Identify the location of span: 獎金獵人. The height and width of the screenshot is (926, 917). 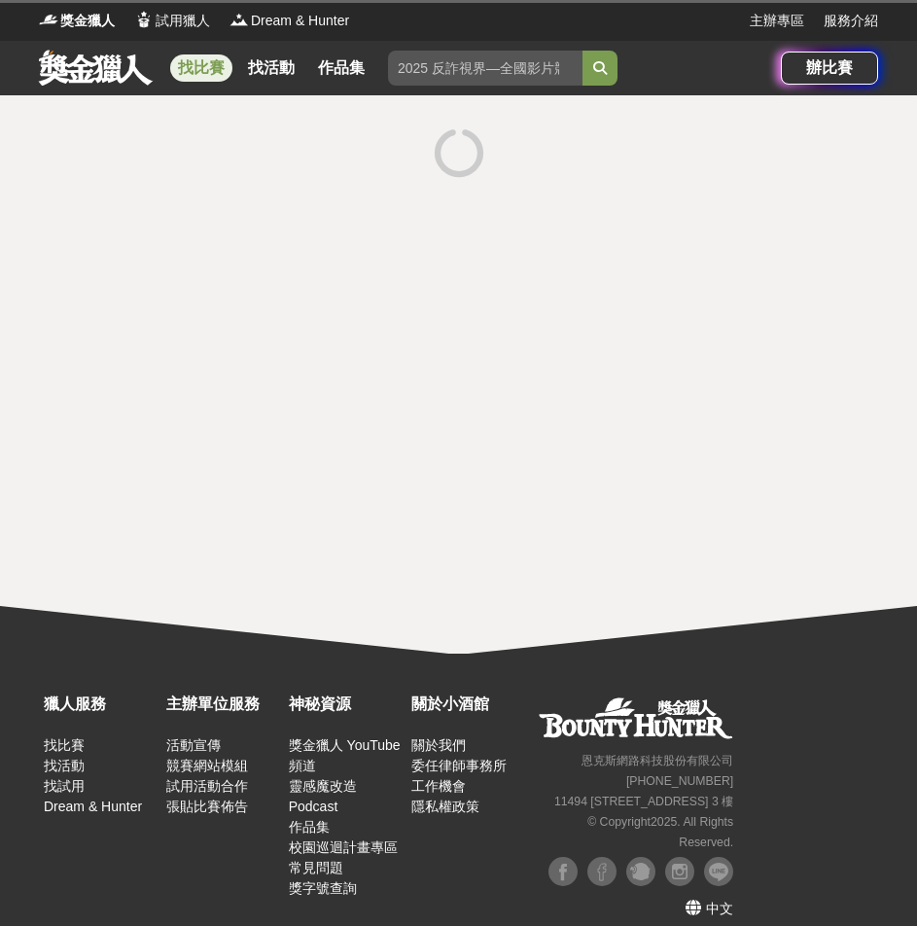
(88, 20).